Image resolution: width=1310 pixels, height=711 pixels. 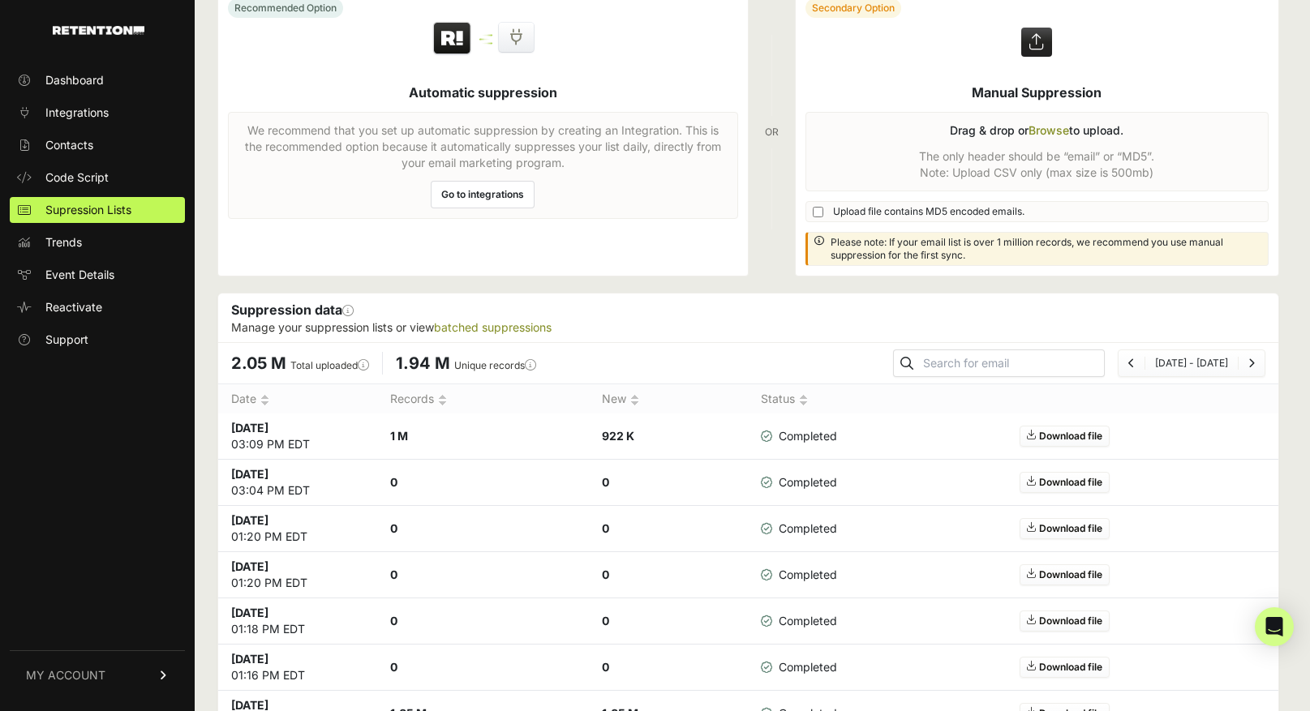 What do you see at coordinates (668, 399) in the screenshot?
I see `th: New` at bounding box center [668, 399].